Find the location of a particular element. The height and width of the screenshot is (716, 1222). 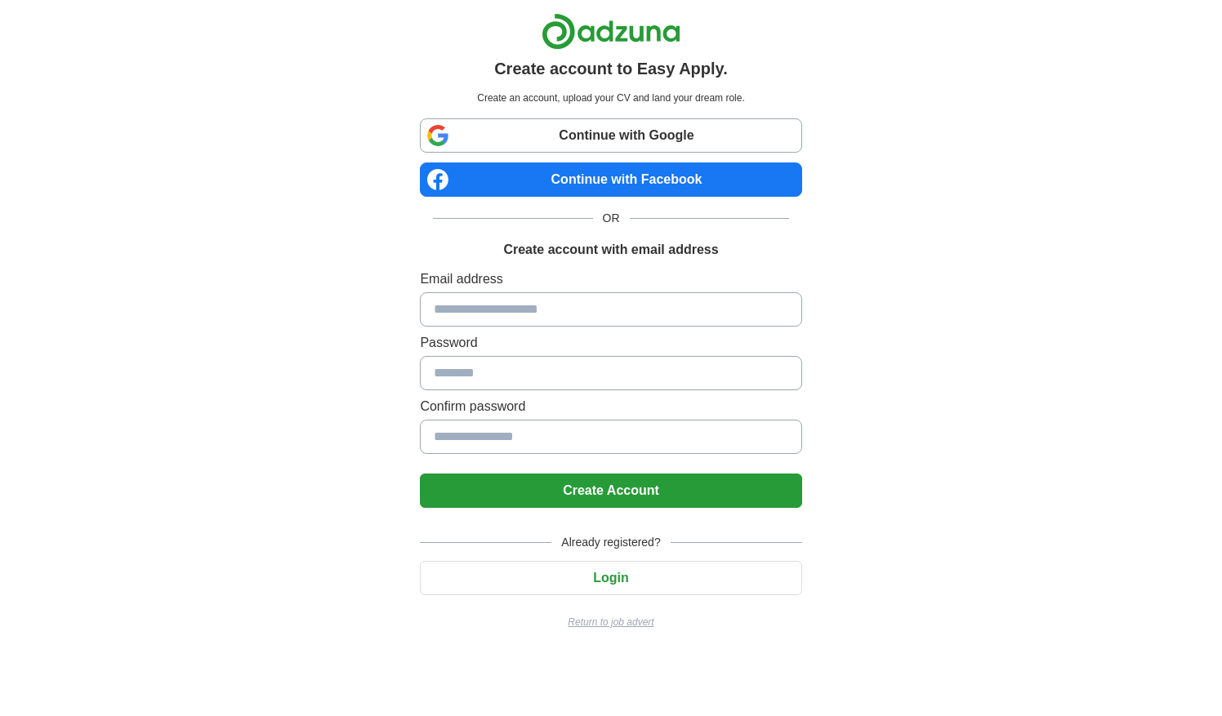

label: Confirm password is located at coordinates (610, 407).